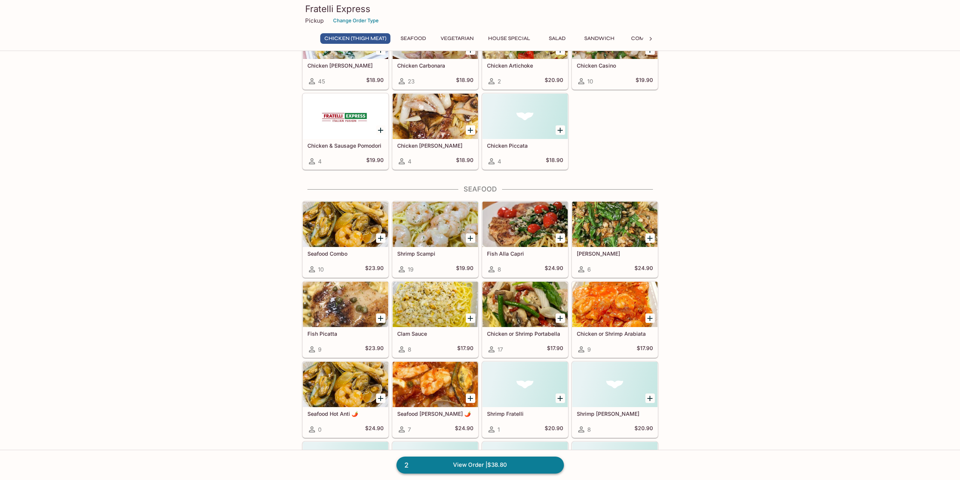  I want to click on span: 1, so click(499, 429).